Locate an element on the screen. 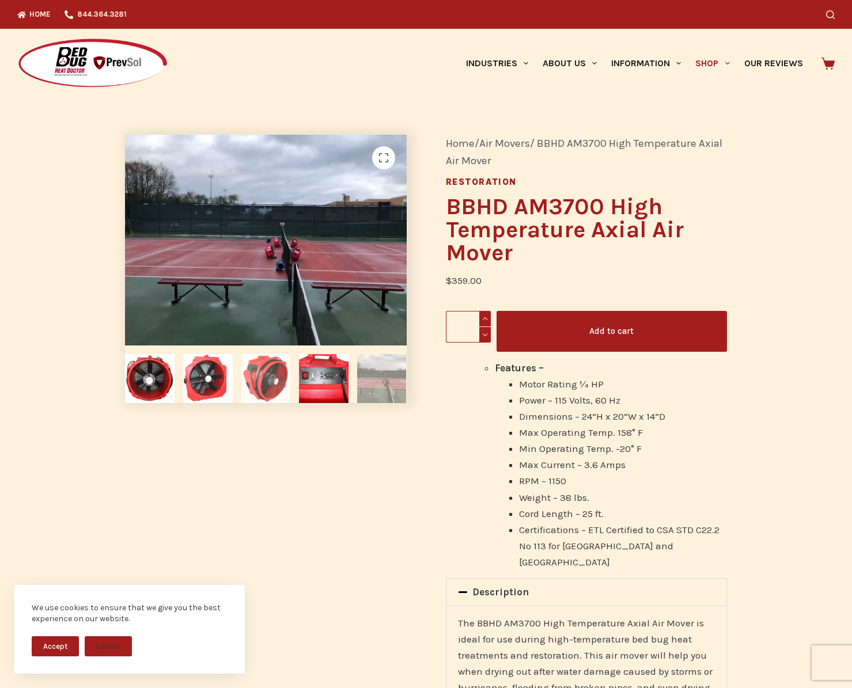  button: Decline is located at coordinates (108, 646).